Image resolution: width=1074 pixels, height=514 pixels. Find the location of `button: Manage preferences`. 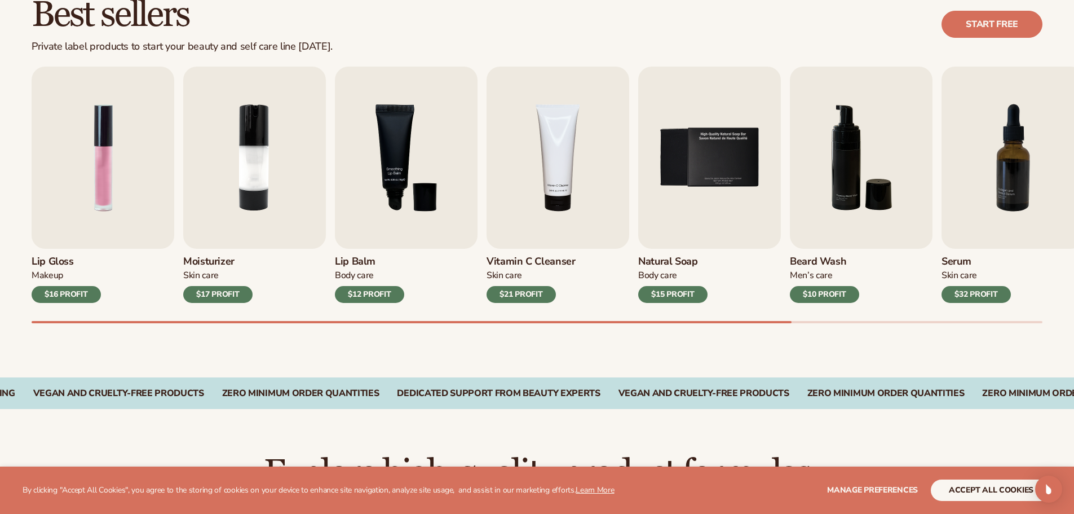

button: Manage preferences is located at coordinates (872, 490).